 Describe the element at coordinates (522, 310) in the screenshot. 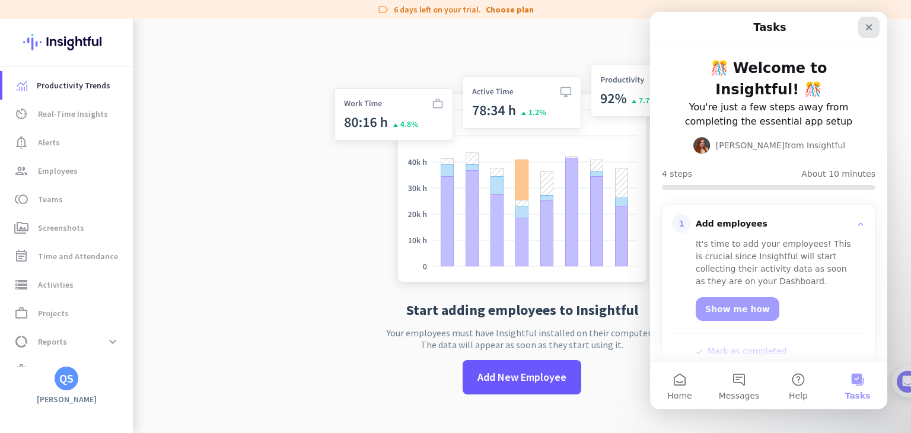

I see `h2: Start adding employees to Insightful` at that location.